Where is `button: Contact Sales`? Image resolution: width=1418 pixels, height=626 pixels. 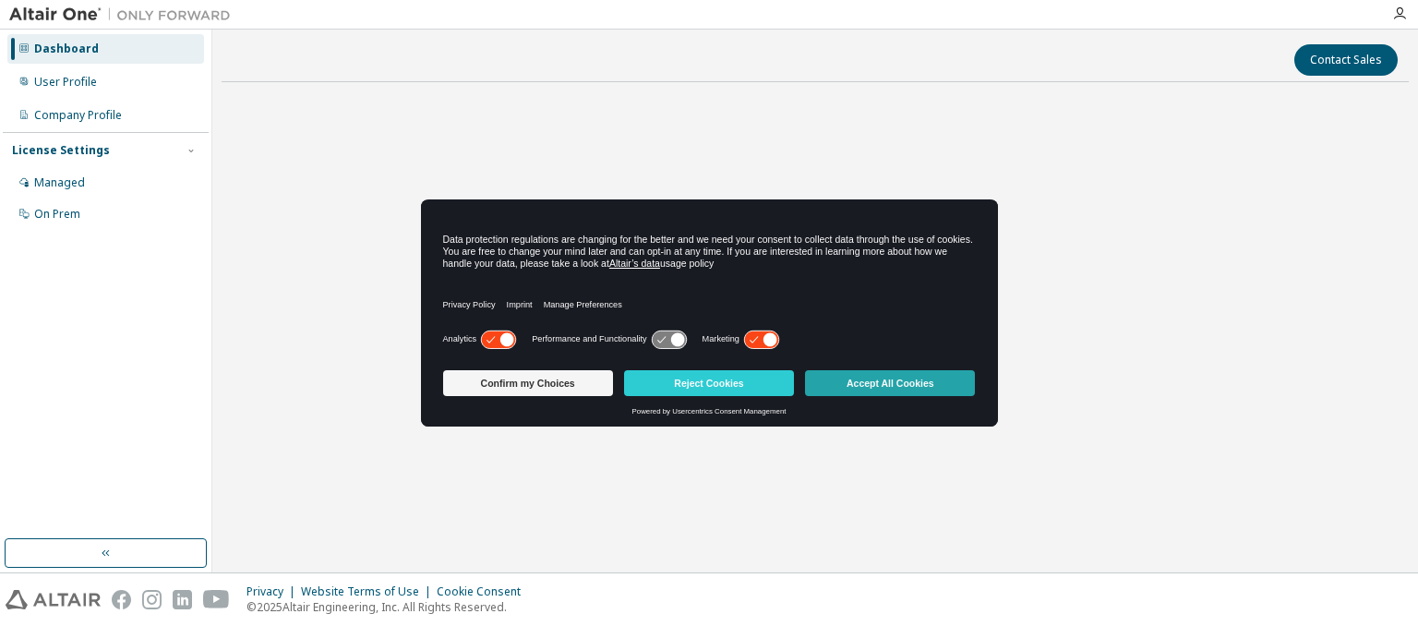
button: Contact Sales is located at coordinates (1346, 60).